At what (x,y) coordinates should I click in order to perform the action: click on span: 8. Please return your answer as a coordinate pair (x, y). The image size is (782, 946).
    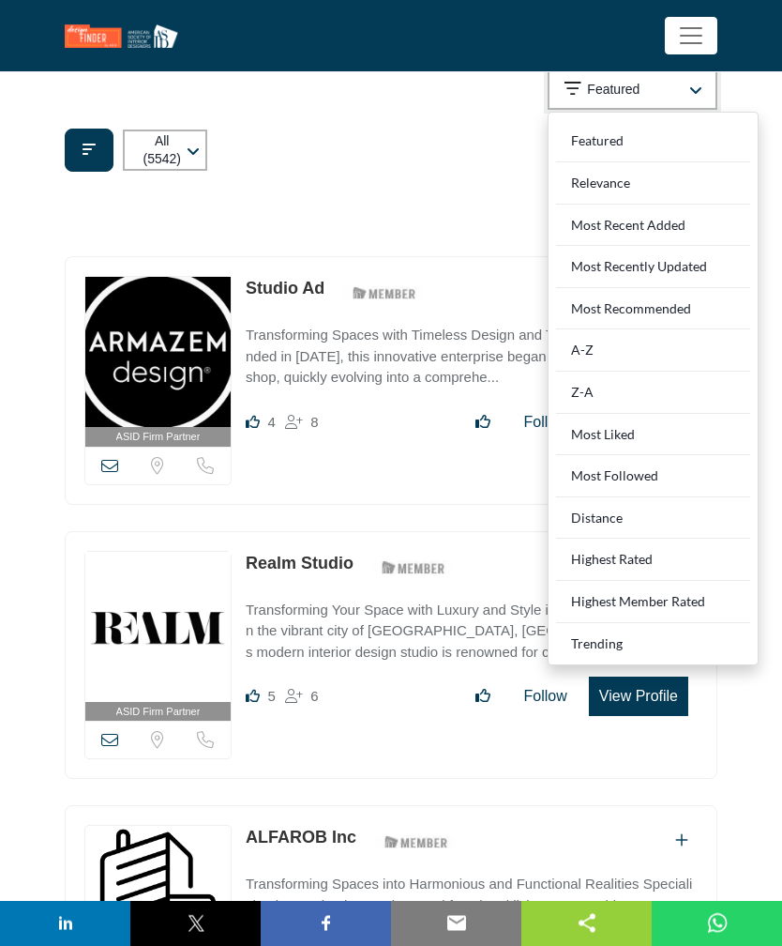
    Looking at the image, I should click on (314, 422).